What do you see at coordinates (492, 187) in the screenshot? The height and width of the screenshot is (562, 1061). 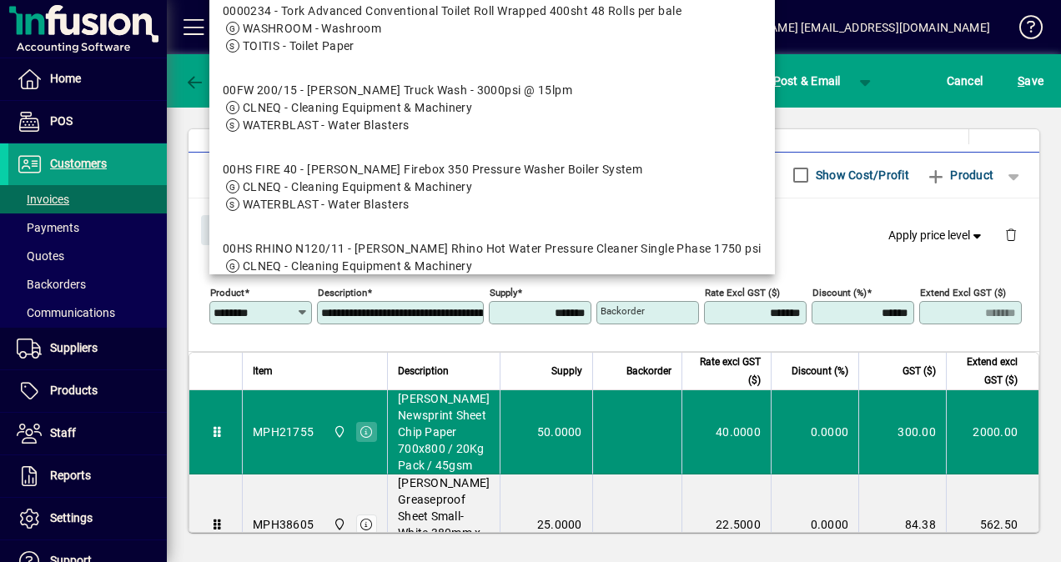 I see `mat-option: 00HS FIRE 40 - Kerrick Firebox 350 Pressure Washer Boiler System` at bounding box center [492, 187].